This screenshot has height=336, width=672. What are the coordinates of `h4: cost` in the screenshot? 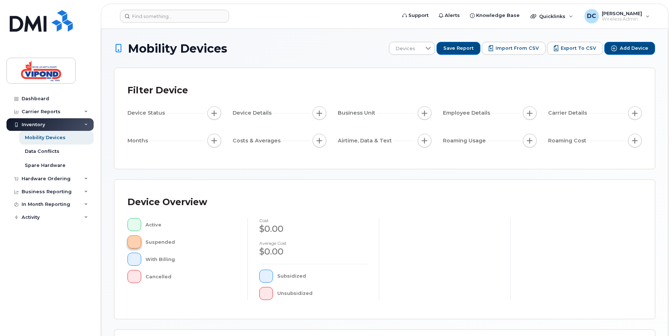 It's located at (313, 220).